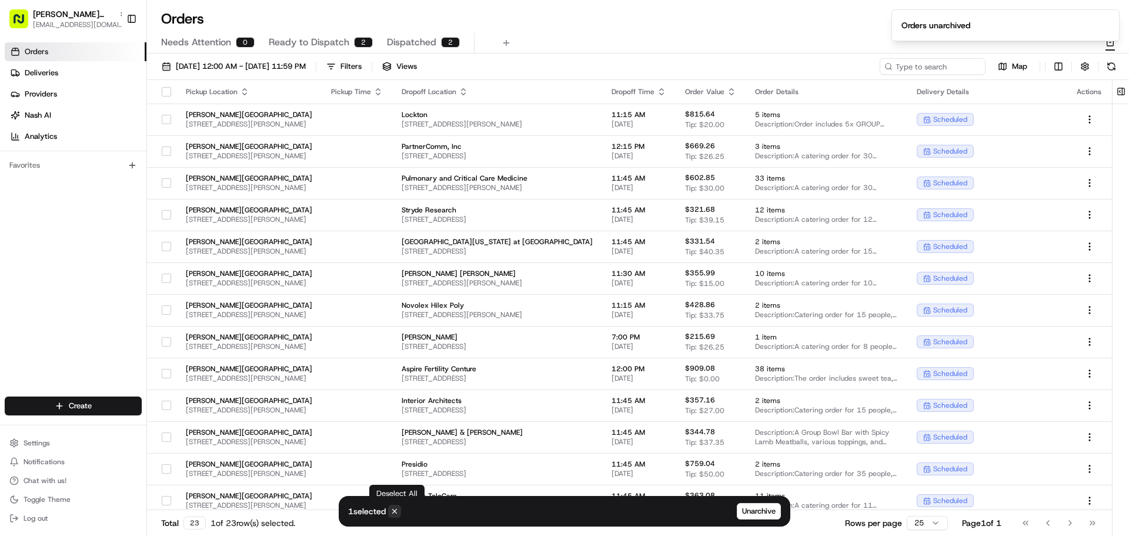  I want to click on span: Settings, so click(36, 443).